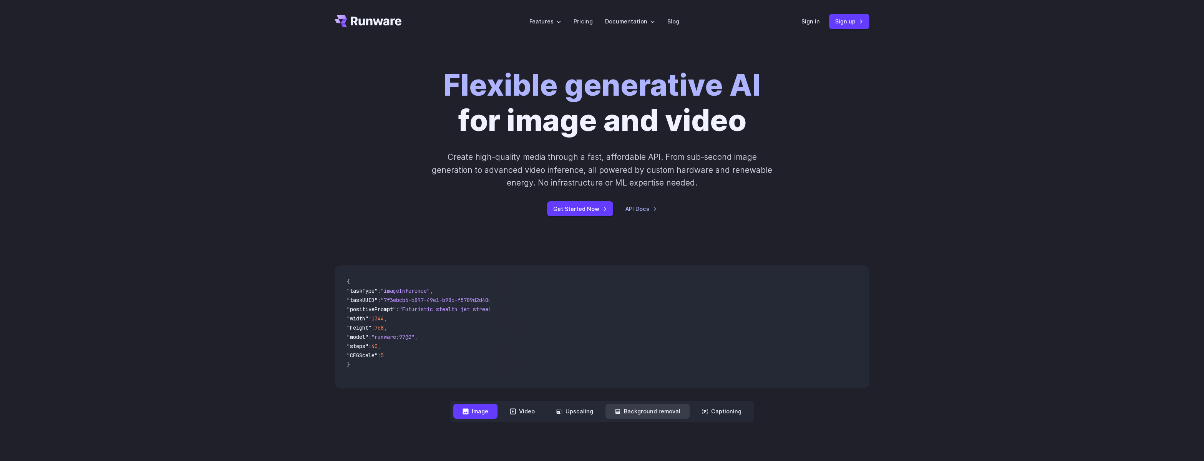 The width and height of the screenshot is (1204, 461). What do you see at coordinates (522, 411) in the screenshot?
I see `button: Video` at bounding box center [522, 411].